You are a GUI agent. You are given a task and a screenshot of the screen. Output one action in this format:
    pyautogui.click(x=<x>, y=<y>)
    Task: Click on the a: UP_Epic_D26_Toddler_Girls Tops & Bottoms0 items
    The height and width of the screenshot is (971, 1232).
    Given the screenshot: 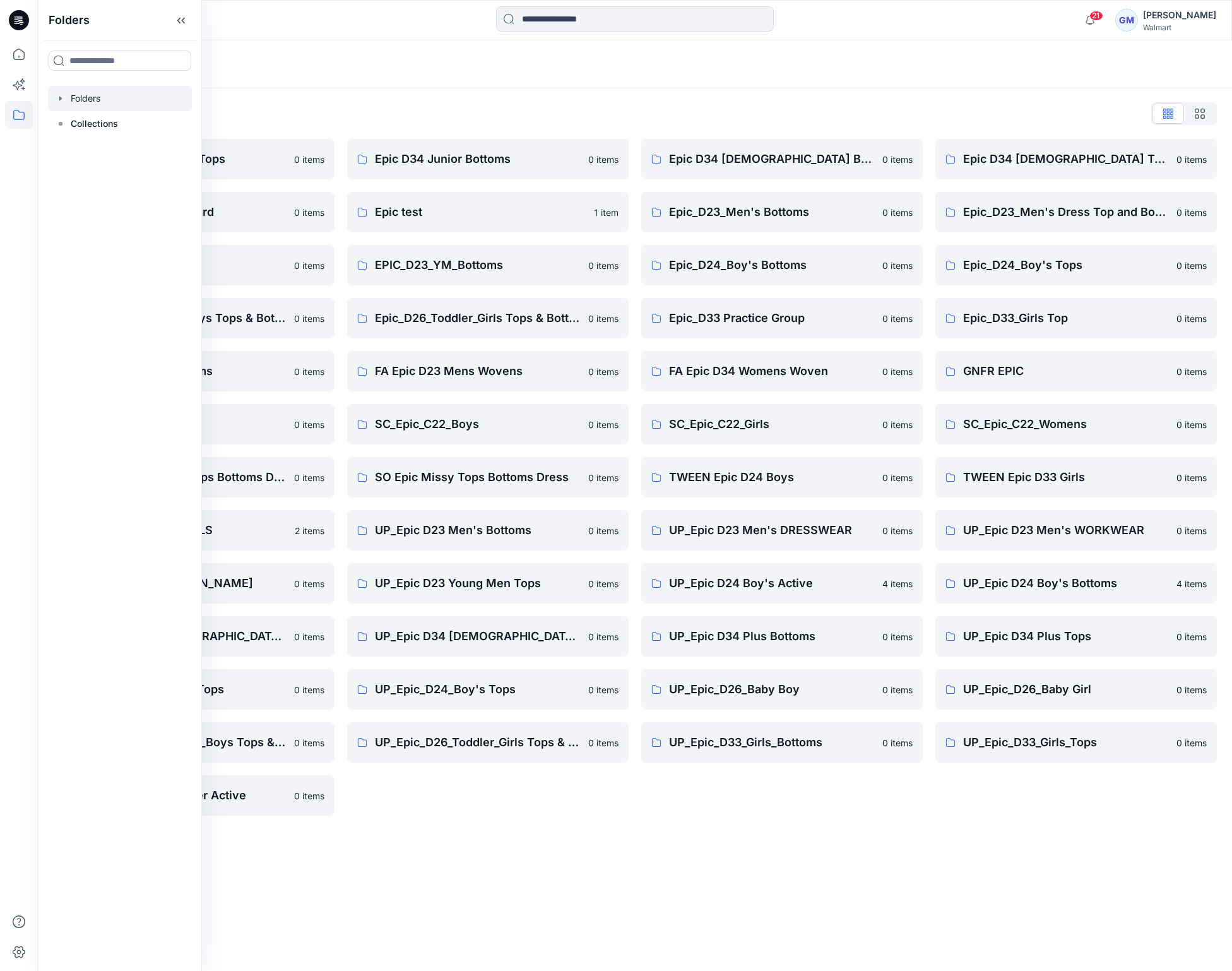 What is the action you would take?
    pyautogui.click(x=488, y=743)
    